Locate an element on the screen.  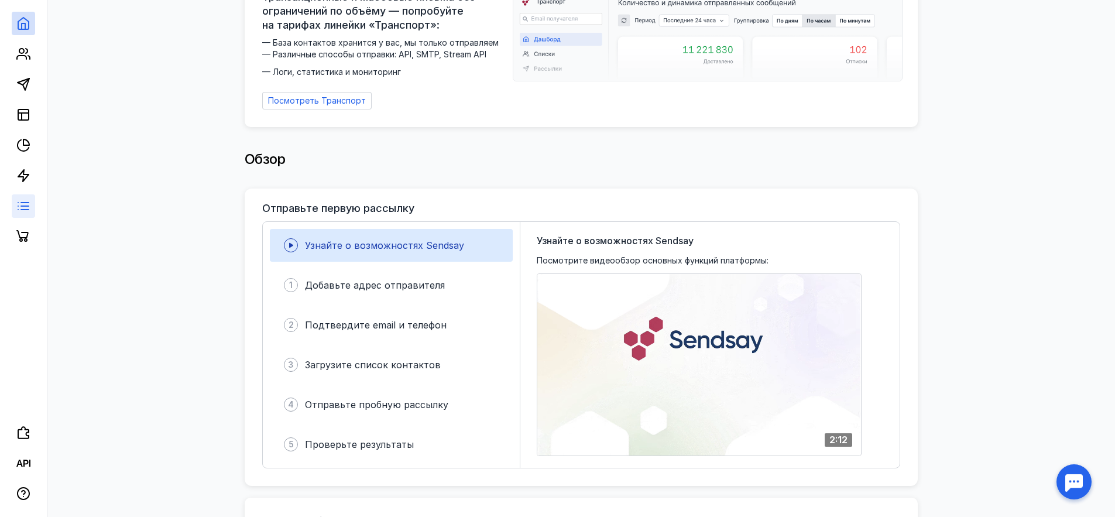
span: 4 is located at coordinates (291, 404).